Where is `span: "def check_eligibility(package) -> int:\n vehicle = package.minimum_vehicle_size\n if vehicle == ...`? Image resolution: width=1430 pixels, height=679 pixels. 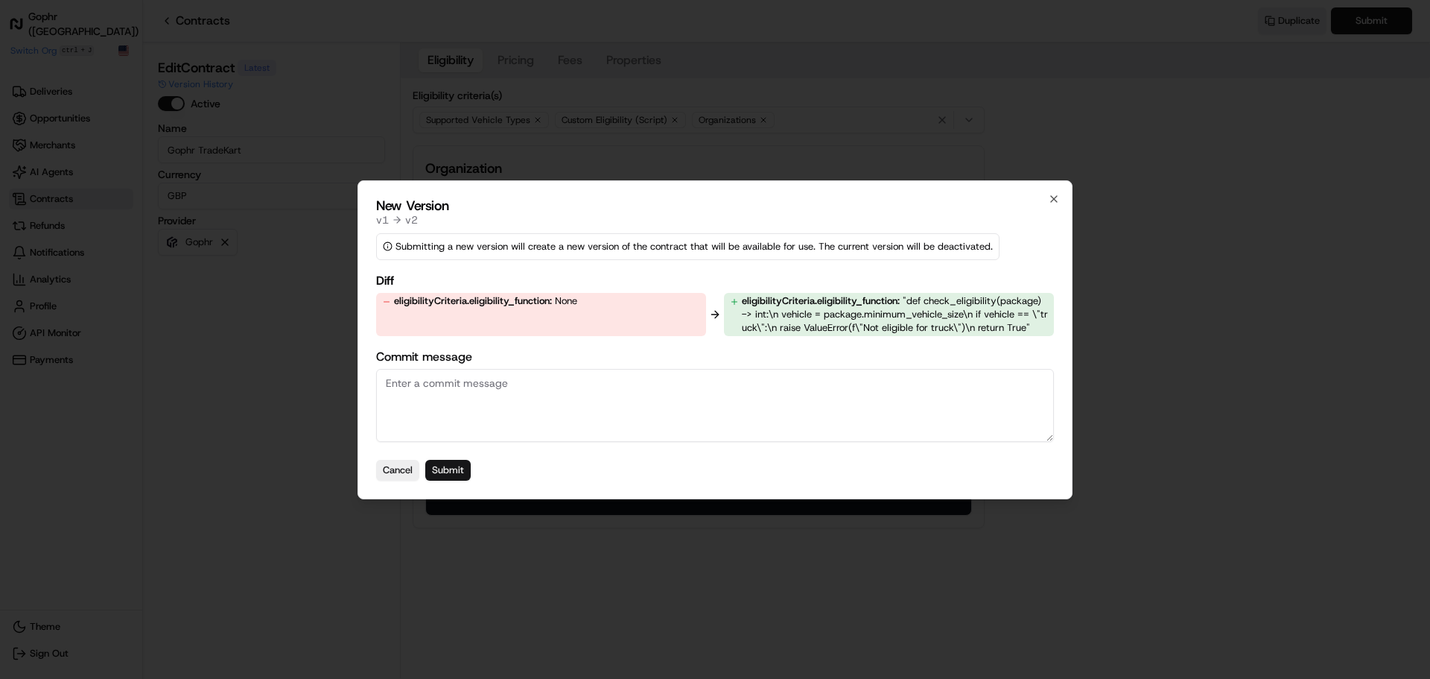
span: "def check_eligibility(package) -> int:\n vehicle = package.minimum_vehicle_size\n if vehicle == ... is located at coordinates (895, 314).